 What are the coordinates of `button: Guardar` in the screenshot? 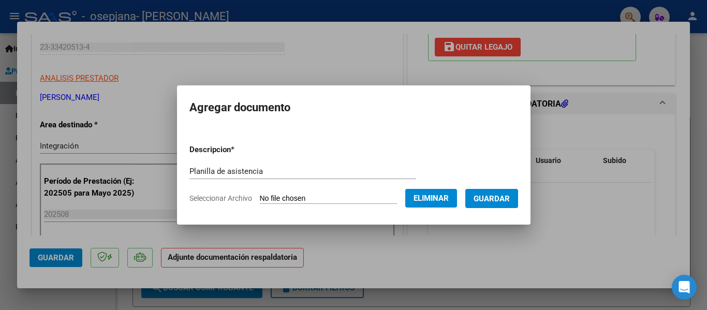 It's located at (492, 198).